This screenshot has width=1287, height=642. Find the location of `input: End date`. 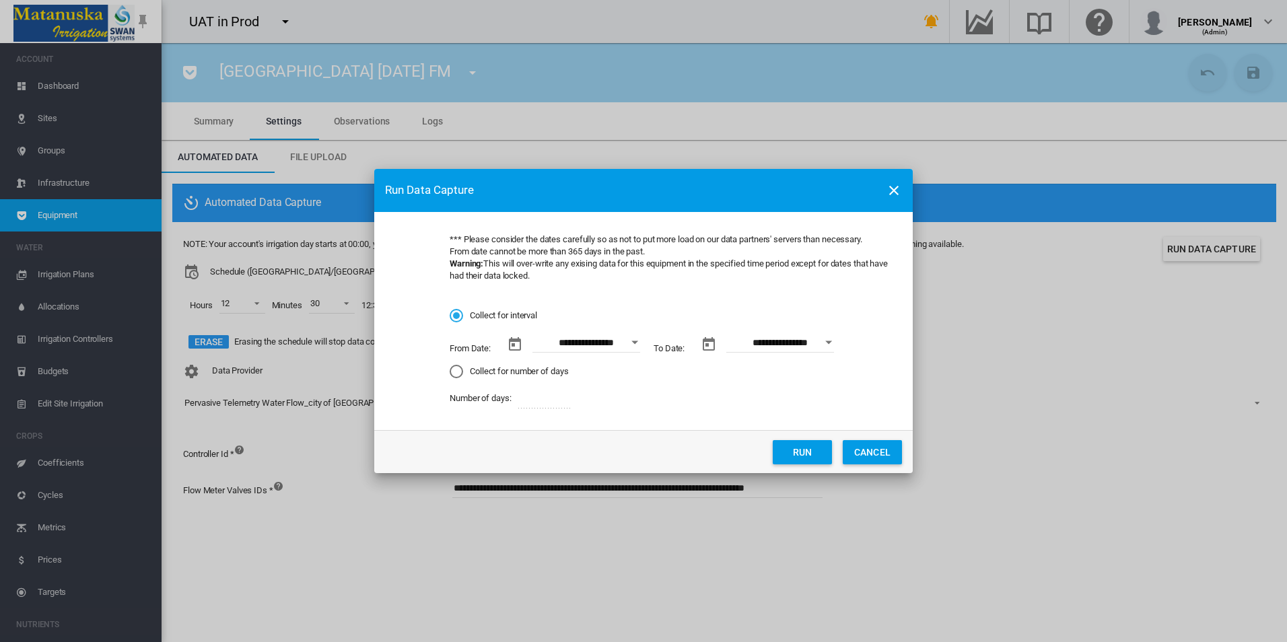

input: End date is located at coordinates (780, 343).